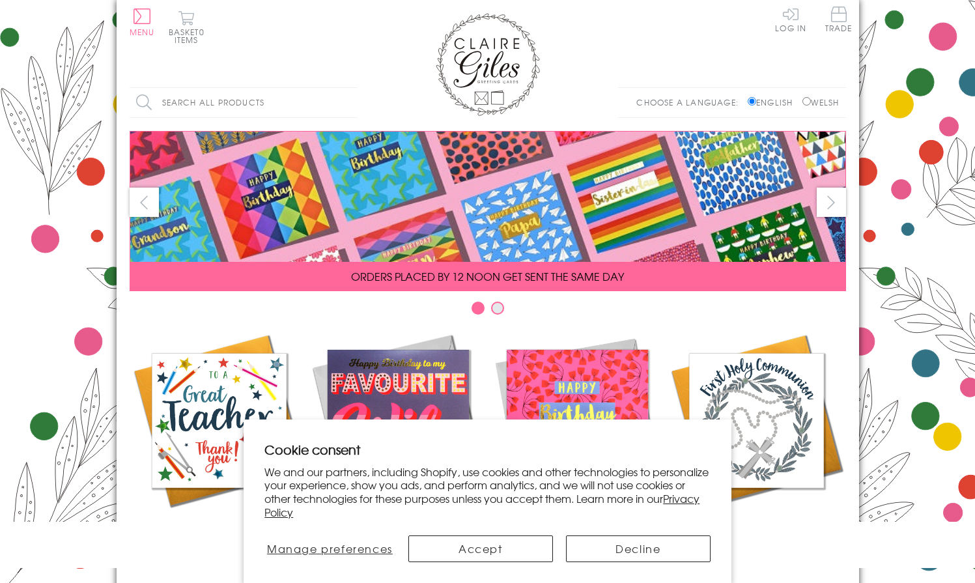 The image size is (975, 583). I want to click on a: Communion and Confirmation, so click(756, 441).